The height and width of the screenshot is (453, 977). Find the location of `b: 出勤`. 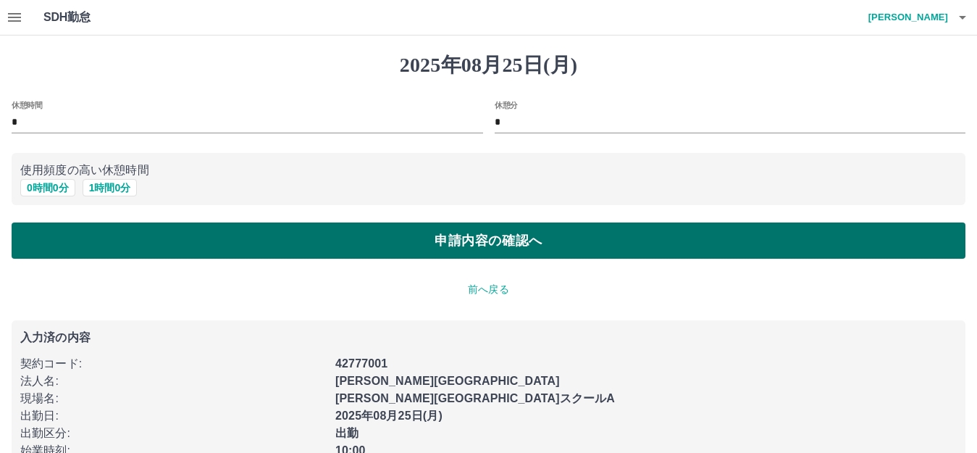

b: 出勤 is located at coordinates (347, 432).